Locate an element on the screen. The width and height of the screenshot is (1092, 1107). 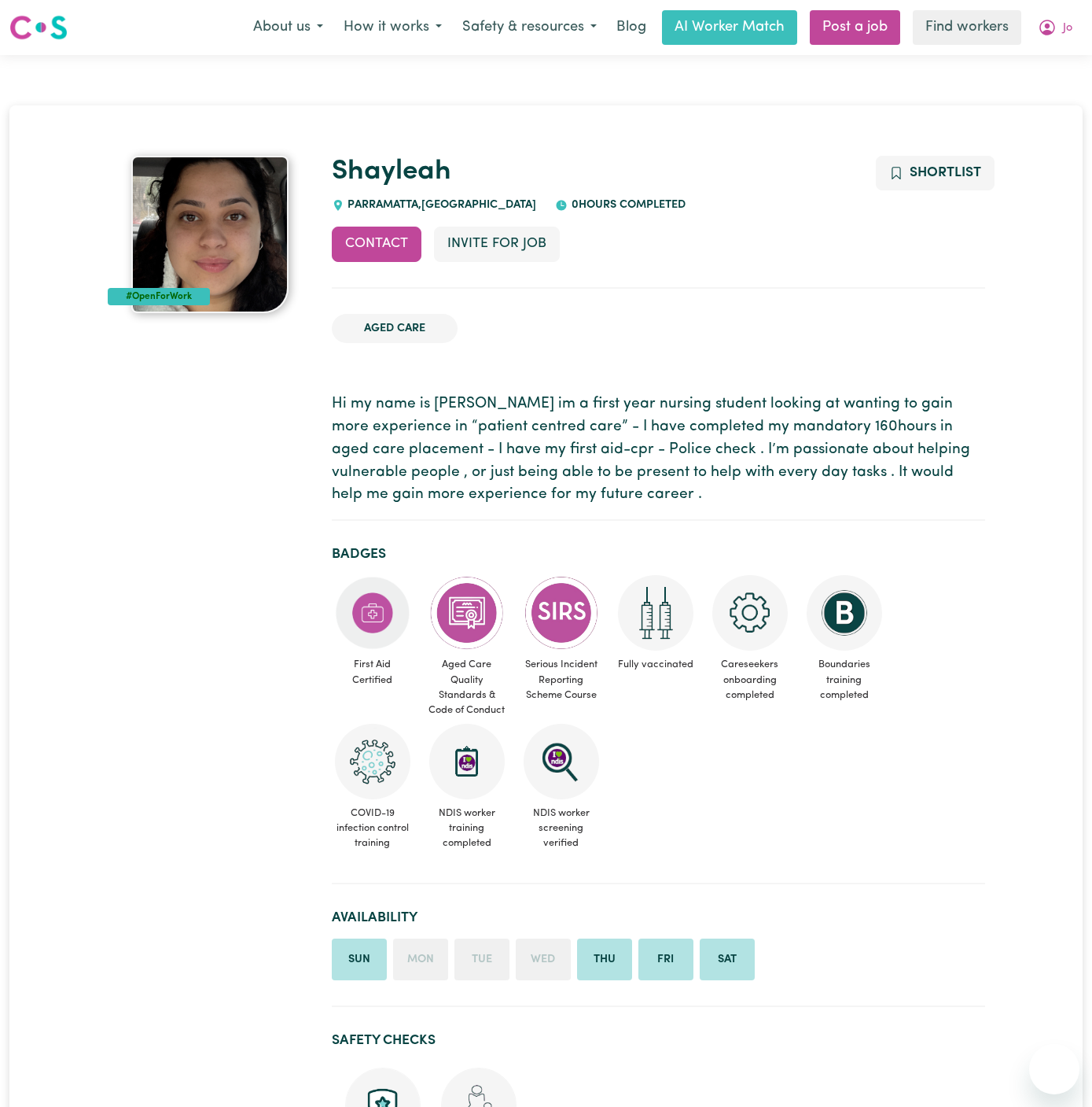
span: COVID-19 infection control training is located at coordinates (373, 828).